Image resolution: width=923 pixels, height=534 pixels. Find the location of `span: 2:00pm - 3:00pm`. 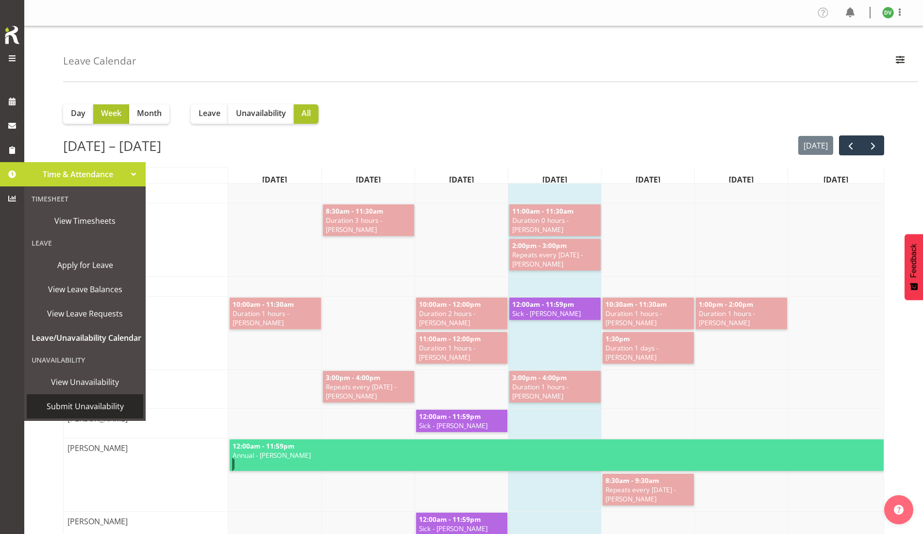

span: 2:00pm - 3:00pm is located at coordinates (540, 245).